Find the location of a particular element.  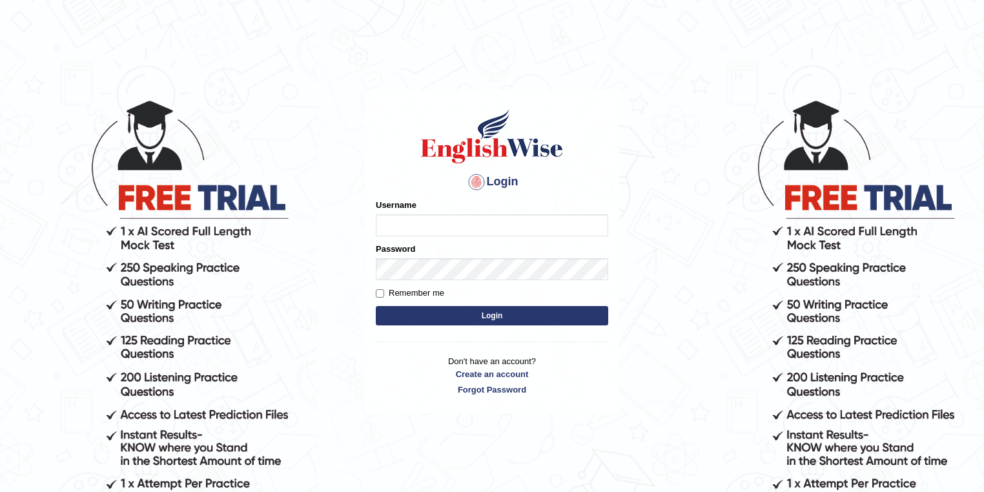

a: Create an account is located at coordinates (492, 374).